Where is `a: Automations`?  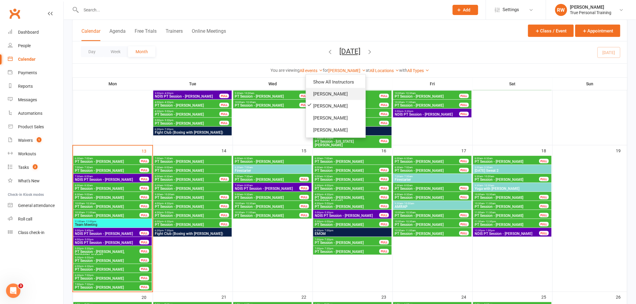
a: Automations is located at coordinates (35, 113).